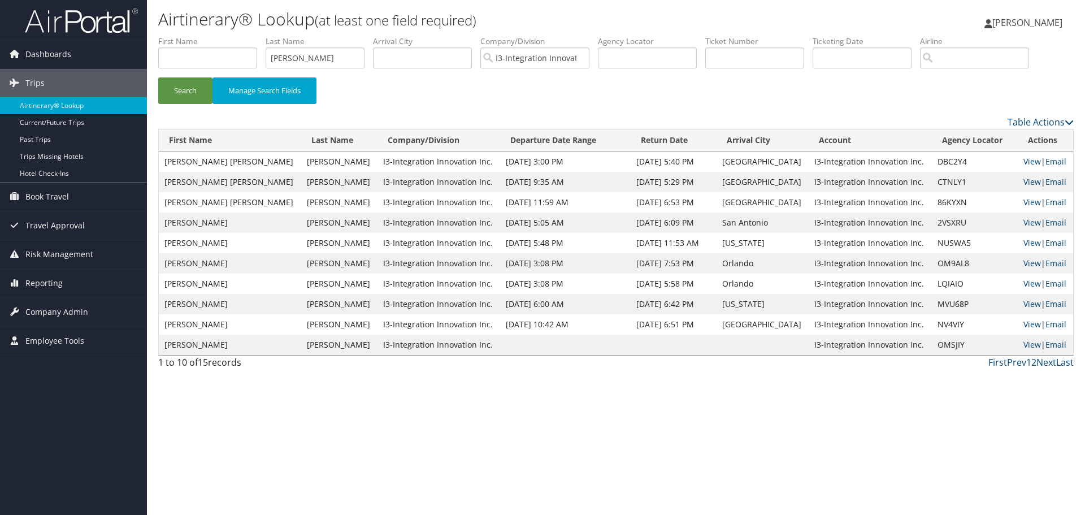  Describe the element at coordinates (867, 41) in the screenshot. I see `label: Ticketing Date` at that location.